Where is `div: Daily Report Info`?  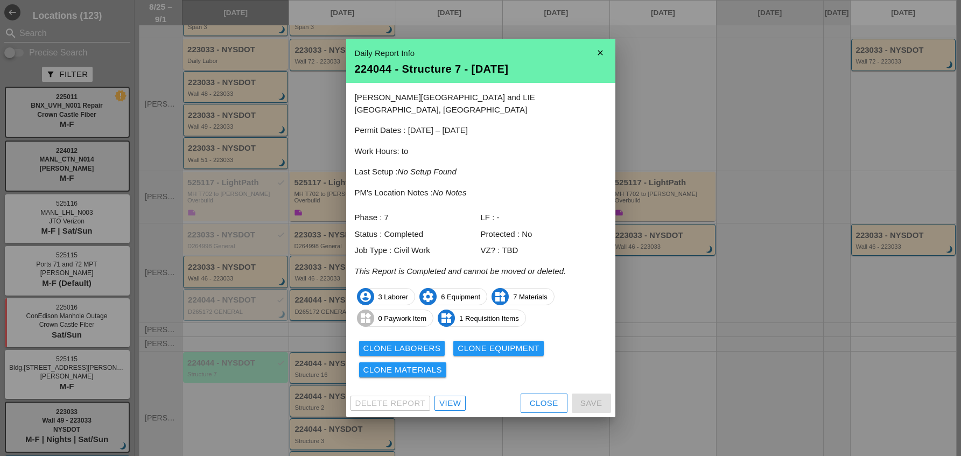
div: Daily Report Info is located at coordinates (481, 53).